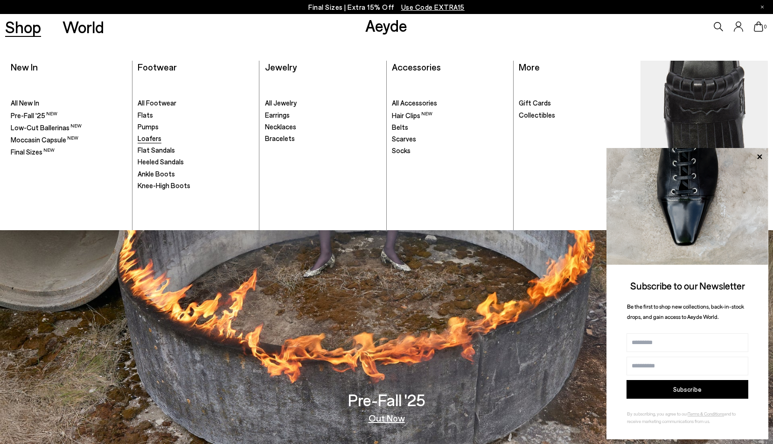  Describe the element at coordinates (535, 103) in the screenshot. I see `span: Gift Cards` at that location.